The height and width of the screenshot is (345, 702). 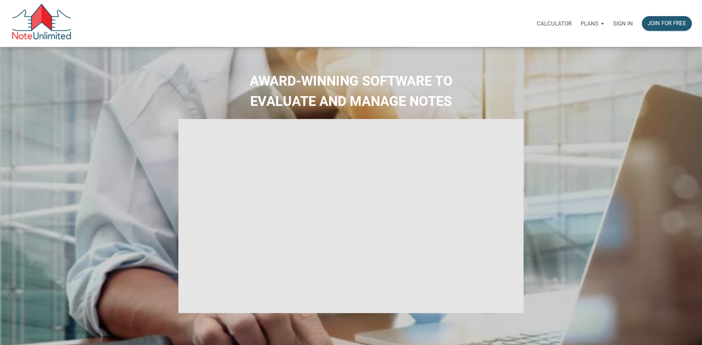 What do you see at coordinates (592, 23) in the screenshot?
I see `a: Plans` at bounding box center [592, 23].